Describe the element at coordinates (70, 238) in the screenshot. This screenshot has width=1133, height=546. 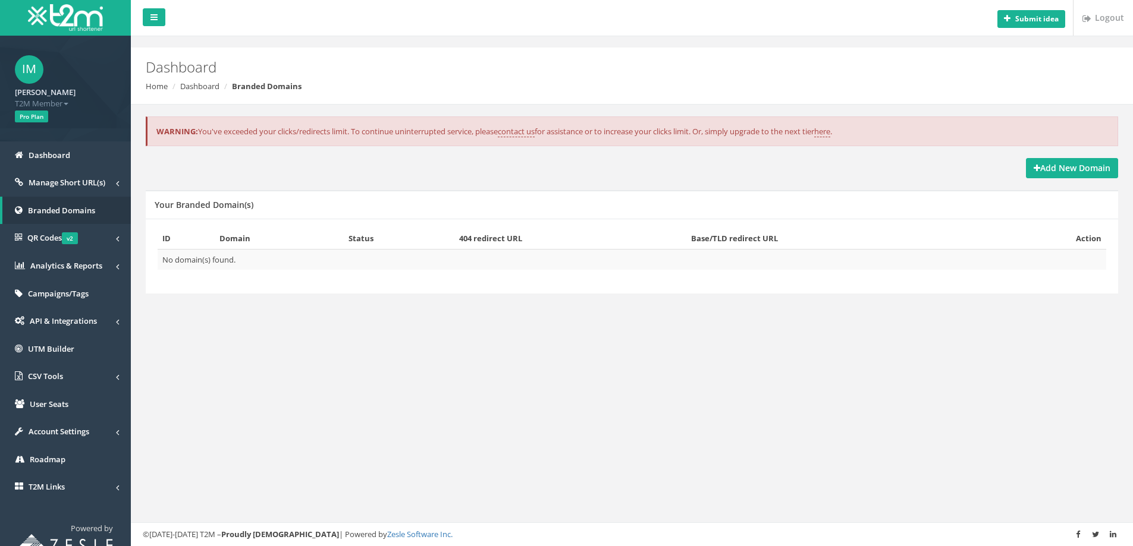
I see `span: v2` at that location.